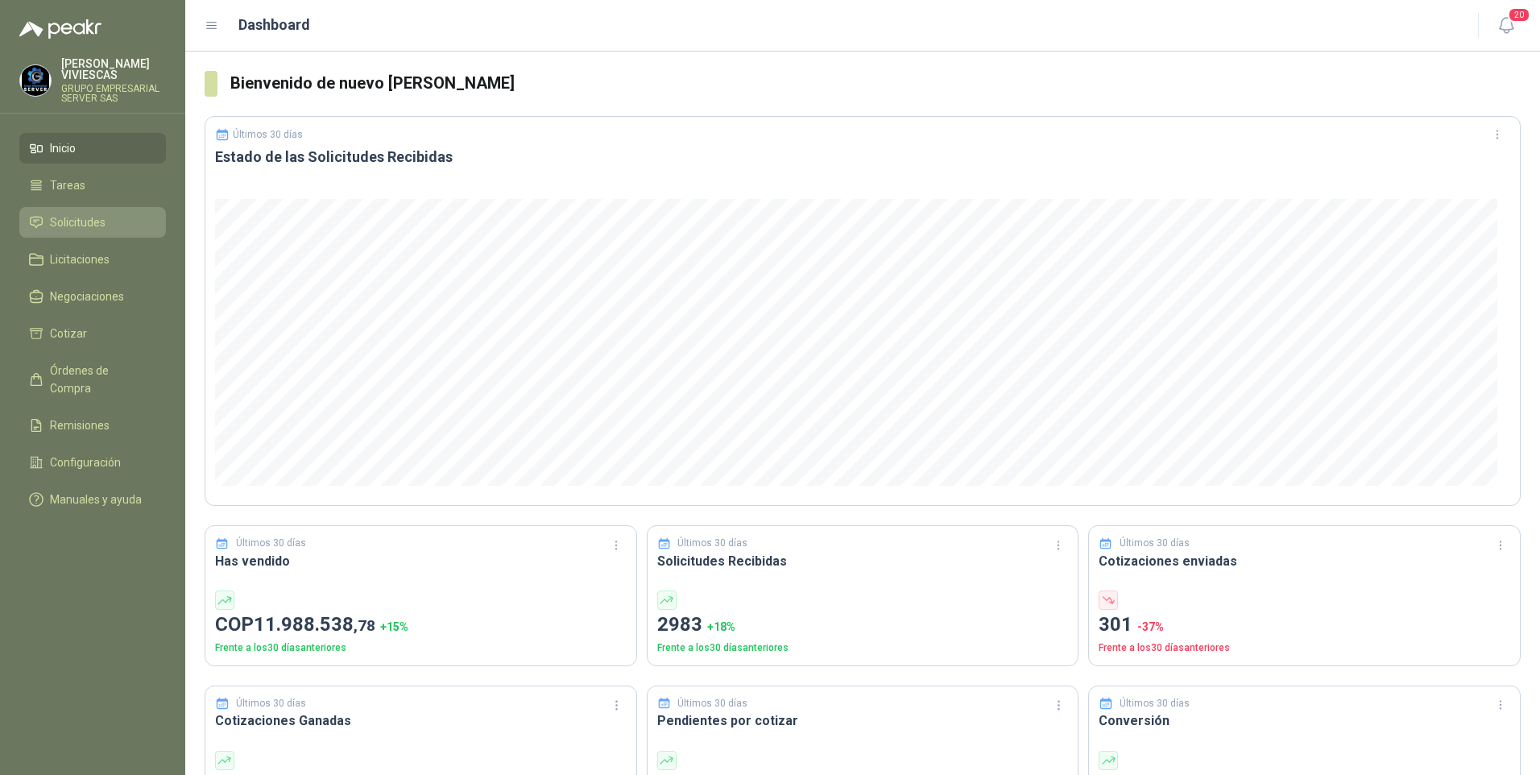 Image resolution: width=1540 pixels, height=775 pixels. What do you see at coordinates (1304, 720) in the screenshot?
I see `h3: Conversión` at bounding box center [1304, 720].